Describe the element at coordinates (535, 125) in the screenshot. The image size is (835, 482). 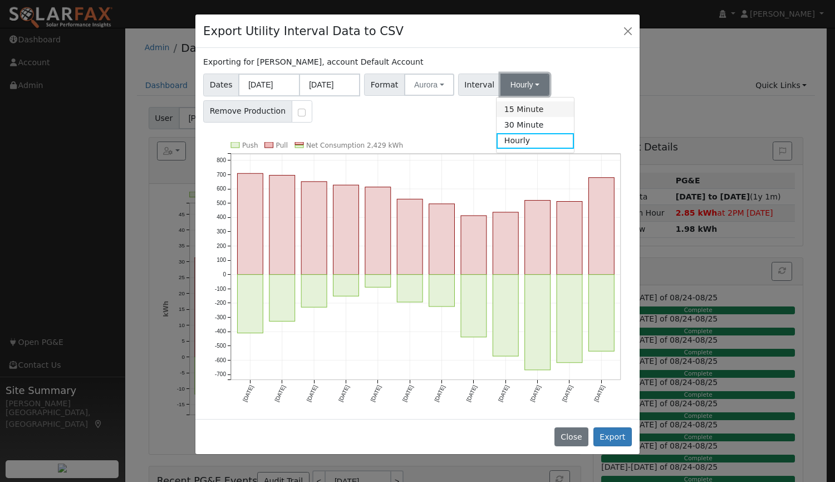
I see `a: 30 Minute` at that location.